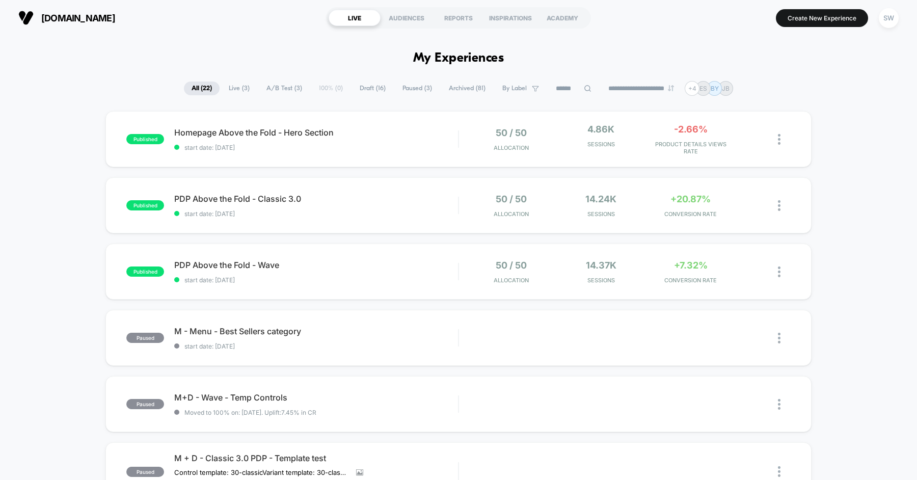  What do you see at coordinates (316, 199) in the screenshot?
I see `span: PDP Above the Fold - Classic 3.0` at bounding box center [316, 199].